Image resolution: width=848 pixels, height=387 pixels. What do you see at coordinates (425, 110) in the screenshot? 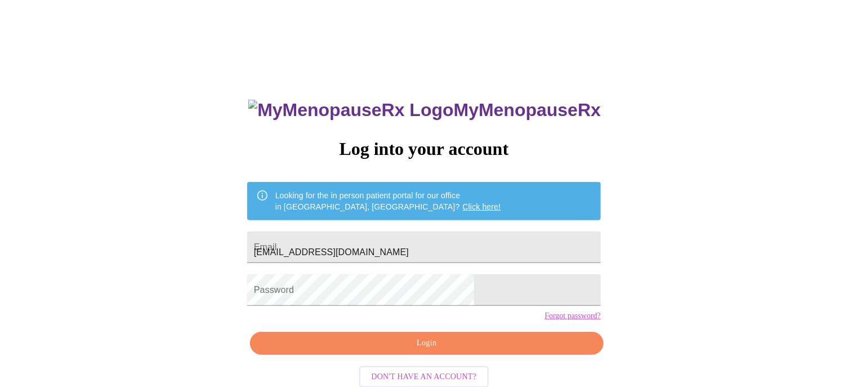
I see `h3: MyMenopauseRx` at bounding box center [425, 110].